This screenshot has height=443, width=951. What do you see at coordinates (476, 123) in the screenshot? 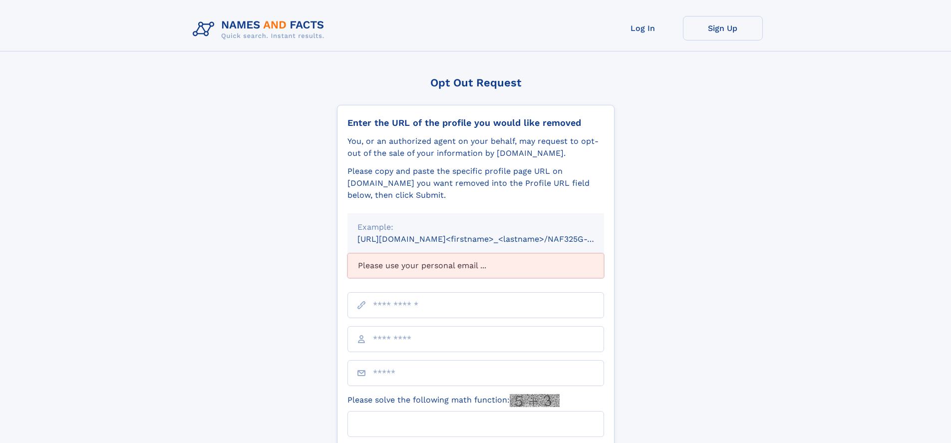
I see `div: Enter the URL of the profile you would like removed` at bounding box center [476, 123].